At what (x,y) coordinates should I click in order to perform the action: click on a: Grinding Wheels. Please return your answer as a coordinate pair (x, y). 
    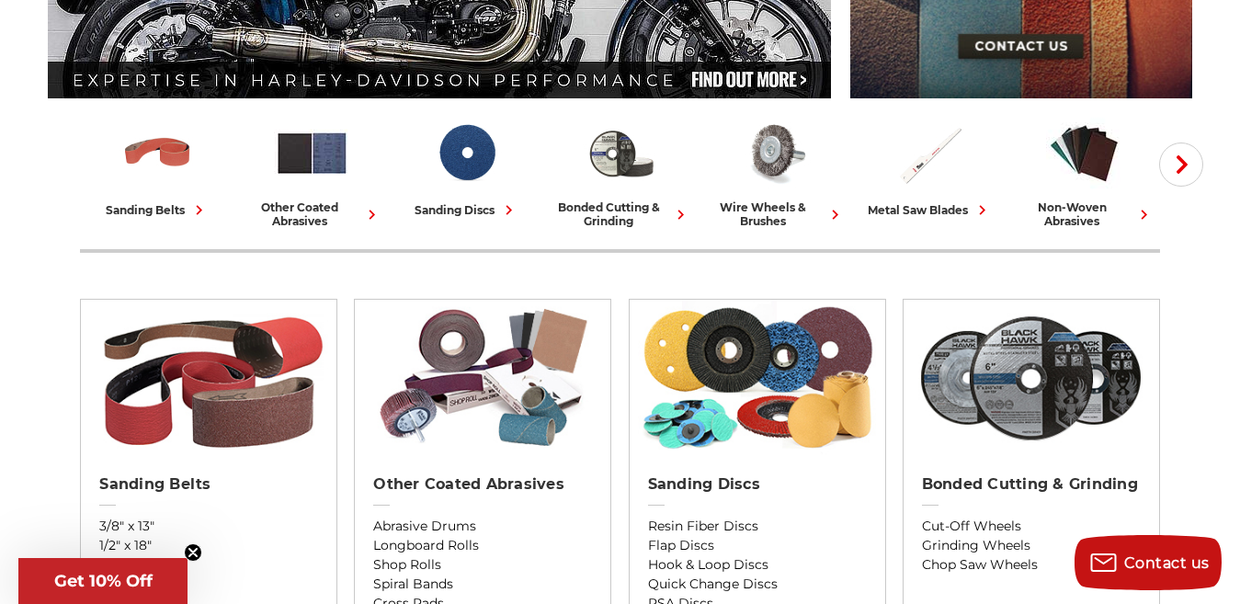
    Looking at the image, I should click on (1031, 545).